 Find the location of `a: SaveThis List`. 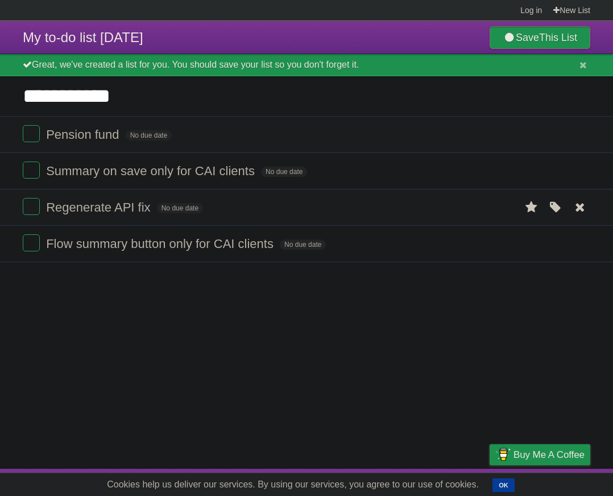

a: SaveThis List is located at coordinates (539, 38).